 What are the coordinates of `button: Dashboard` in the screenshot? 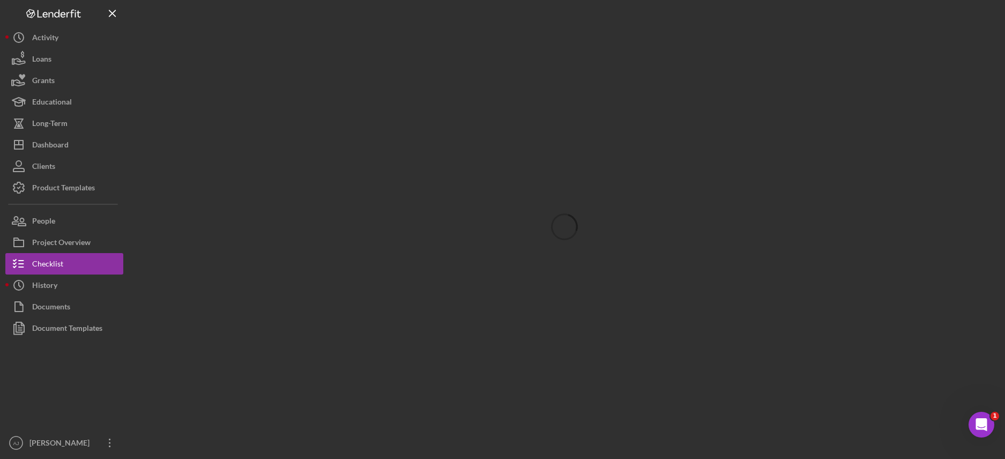 It's located at (64, 145).